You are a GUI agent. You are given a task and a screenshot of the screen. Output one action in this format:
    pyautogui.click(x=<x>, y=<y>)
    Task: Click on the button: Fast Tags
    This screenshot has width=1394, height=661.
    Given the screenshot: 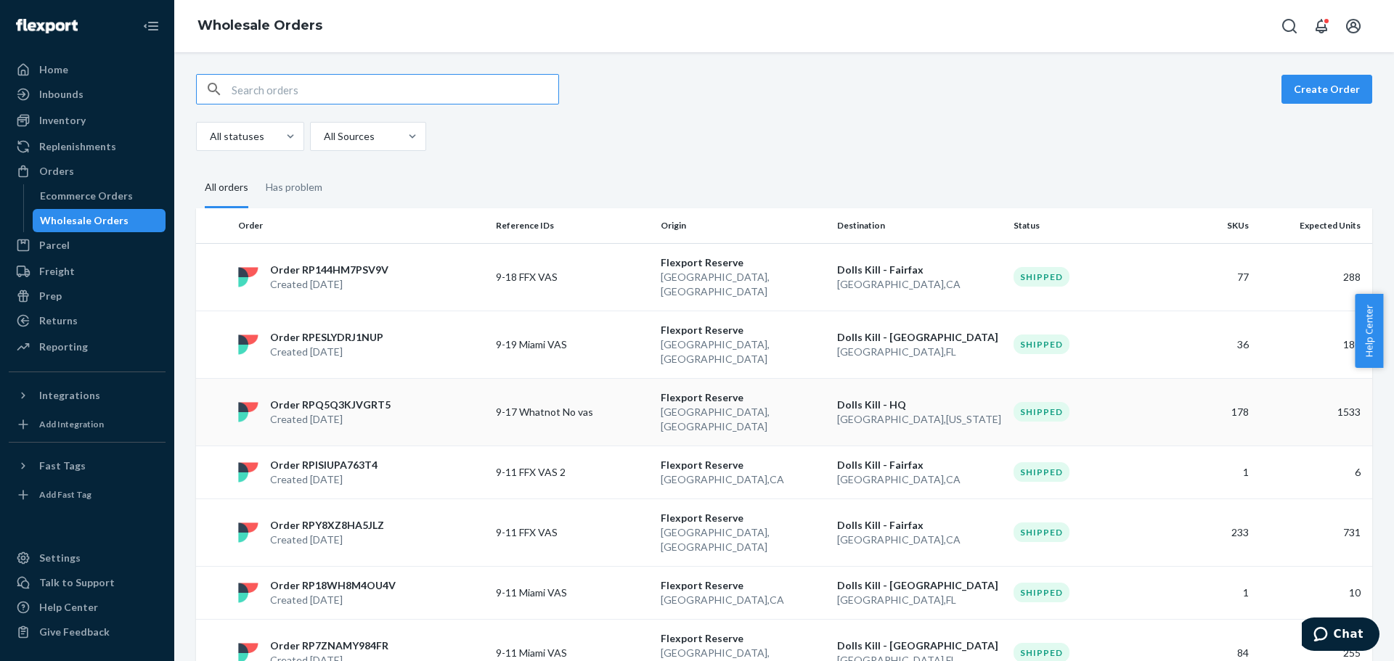 What is the action you would take?
    pyautogui.click(x=87, y=466)
    